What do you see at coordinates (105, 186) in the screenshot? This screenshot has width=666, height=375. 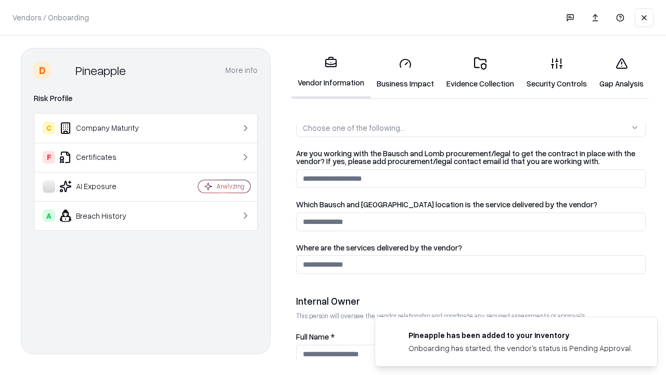 I see `div: AI Exposure` at bounding box center [105, 186].